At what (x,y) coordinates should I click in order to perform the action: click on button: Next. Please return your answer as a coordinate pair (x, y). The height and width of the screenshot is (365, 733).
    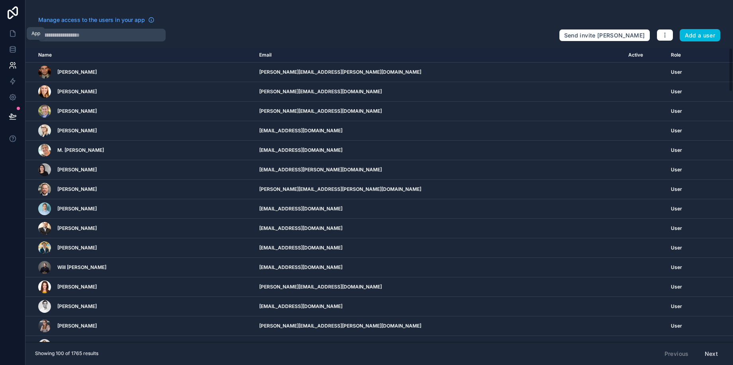
    Looking at the image, I should click on (711, 354).